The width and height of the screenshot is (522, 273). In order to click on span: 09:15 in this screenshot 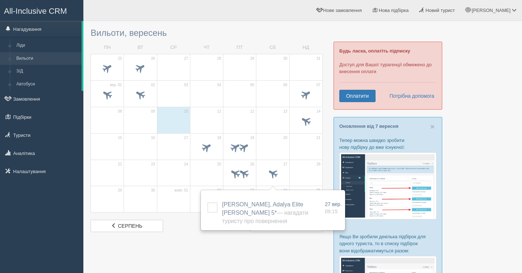, I will do `click(331, 212)`.